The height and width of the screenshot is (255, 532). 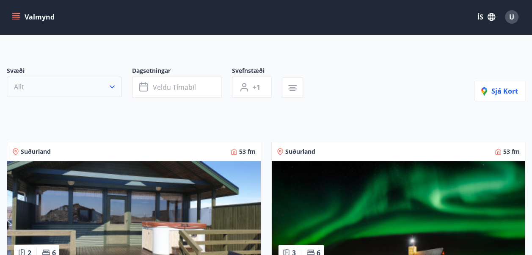 I want to click on span: Allt, so click(x=19, y=87).